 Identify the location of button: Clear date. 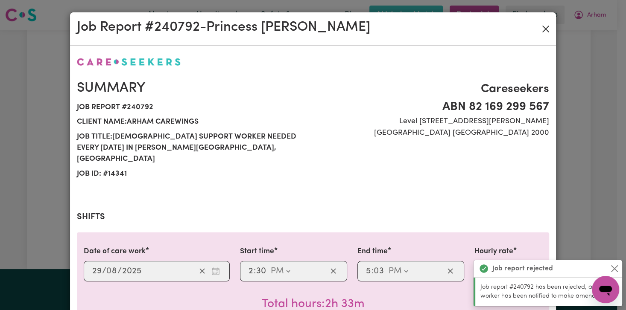
(202, 272).